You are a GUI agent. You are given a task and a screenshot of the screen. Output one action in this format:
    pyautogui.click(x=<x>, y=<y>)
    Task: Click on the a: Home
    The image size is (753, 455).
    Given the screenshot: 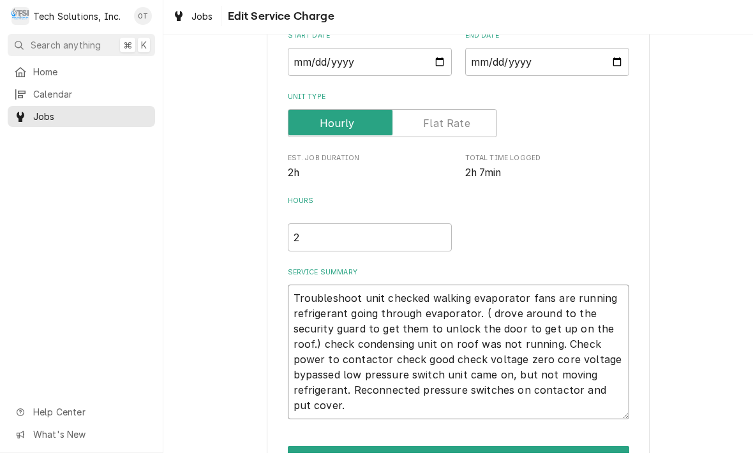 What is the action you would take?
    pyautogui.click(x=81, y=73)
    